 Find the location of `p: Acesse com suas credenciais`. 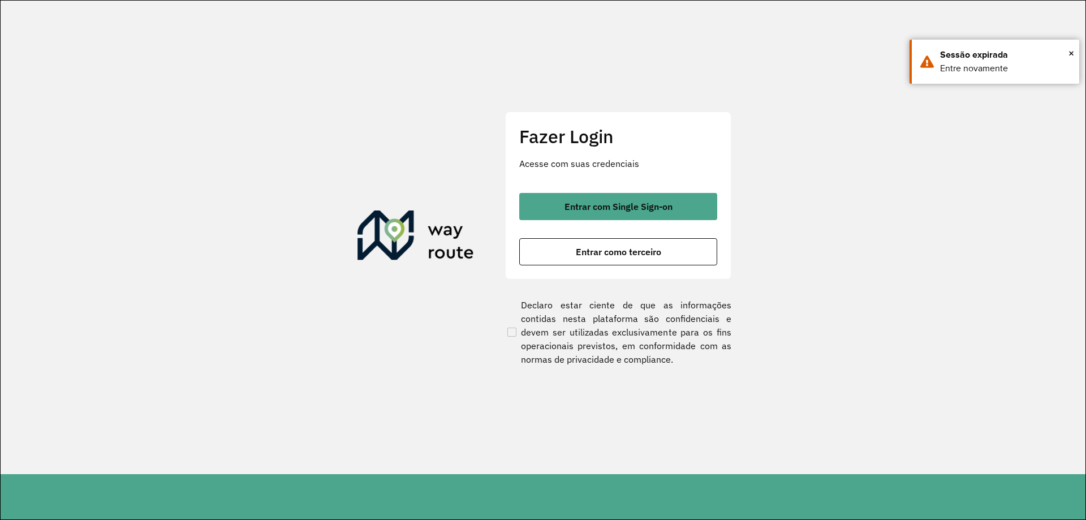

p: Acesse com suas credenciais is located at coordinates (618, 163).